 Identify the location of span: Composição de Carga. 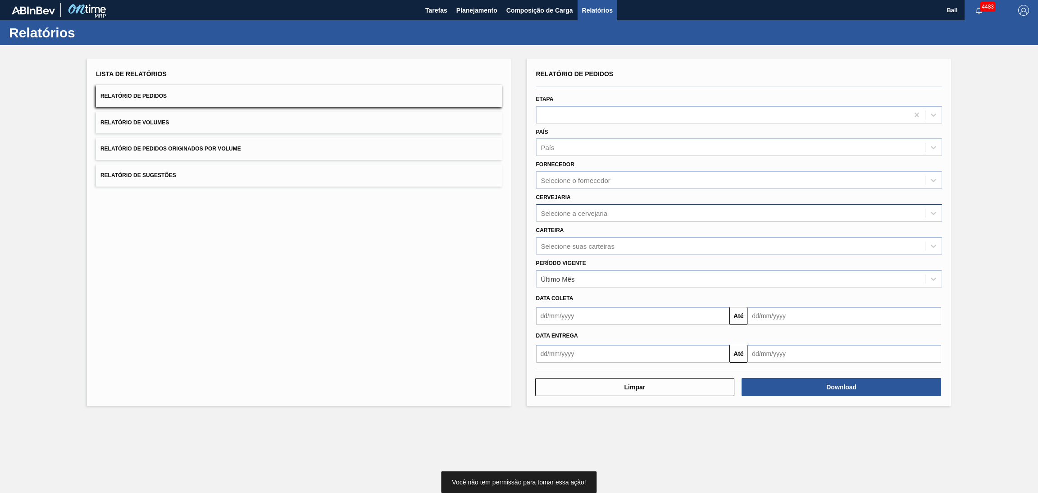
(540, 10).